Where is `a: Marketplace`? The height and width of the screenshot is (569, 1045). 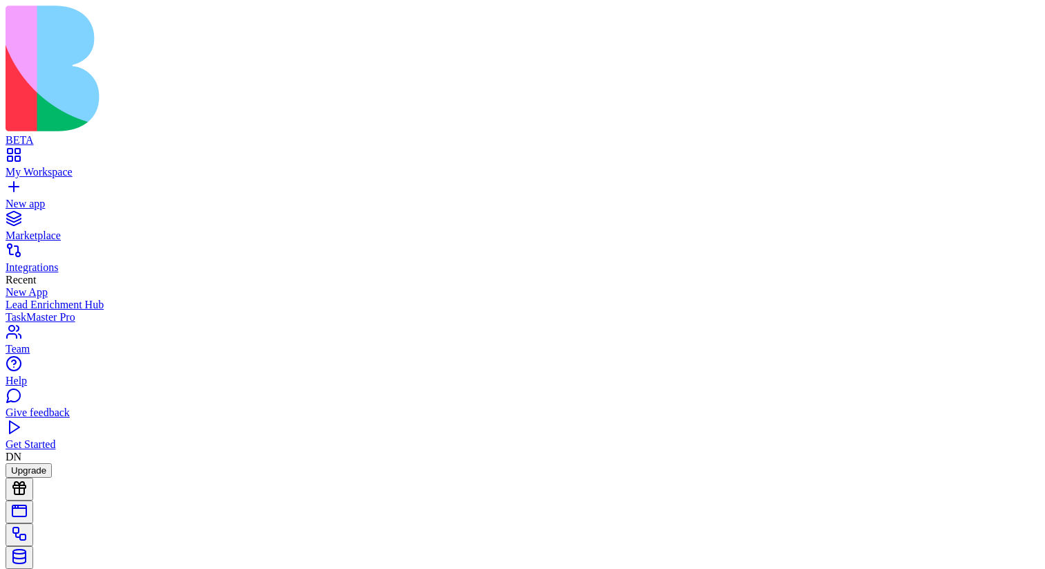 a: Marketplace is located at coordinates (522, 229).